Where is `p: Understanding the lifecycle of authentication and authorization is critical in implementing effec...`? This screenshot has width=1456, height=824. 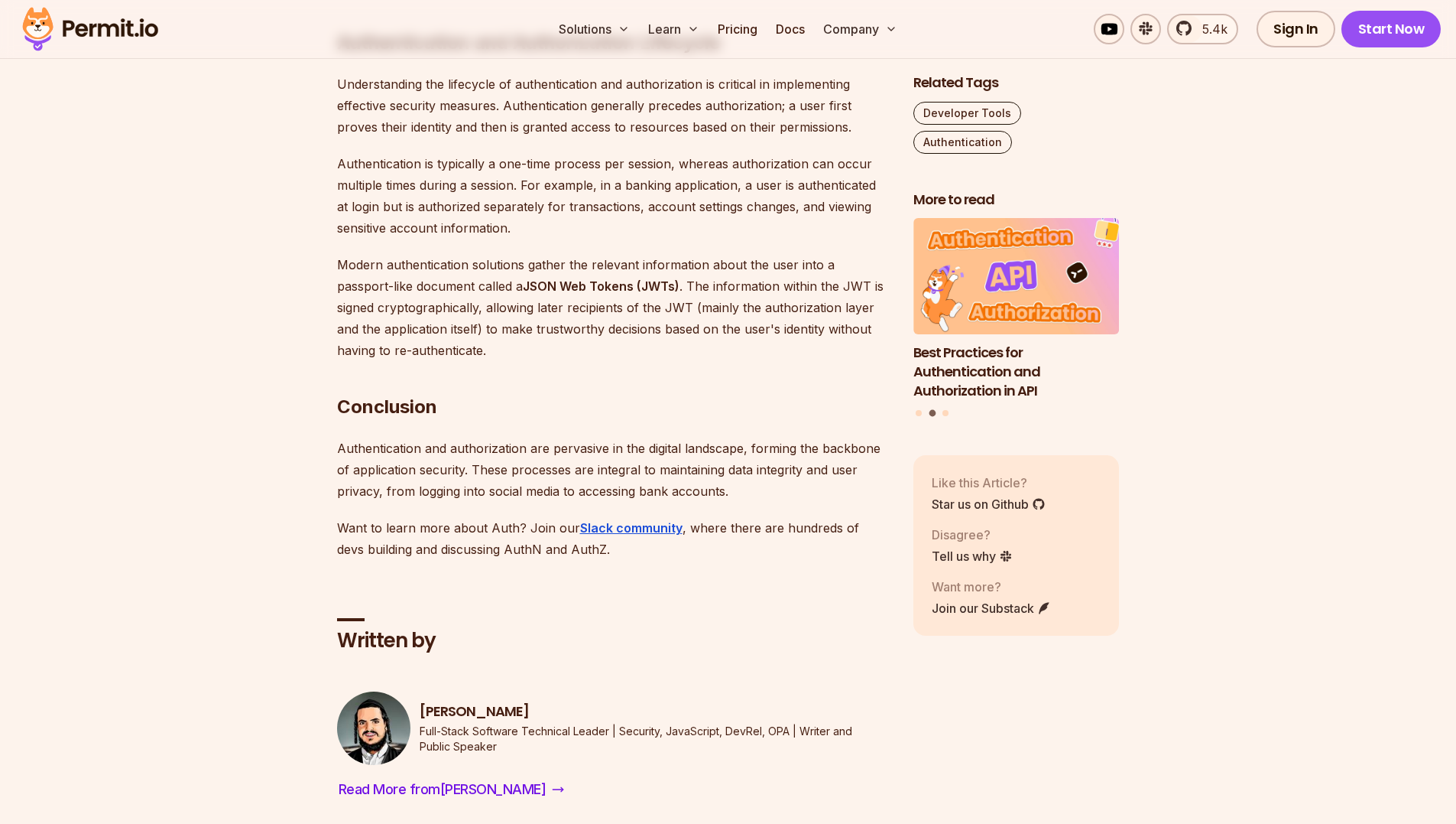
p: Understanding the lifecycle of authentication and authorization is critical in implementing effec... is located at coordinates (613, 105).